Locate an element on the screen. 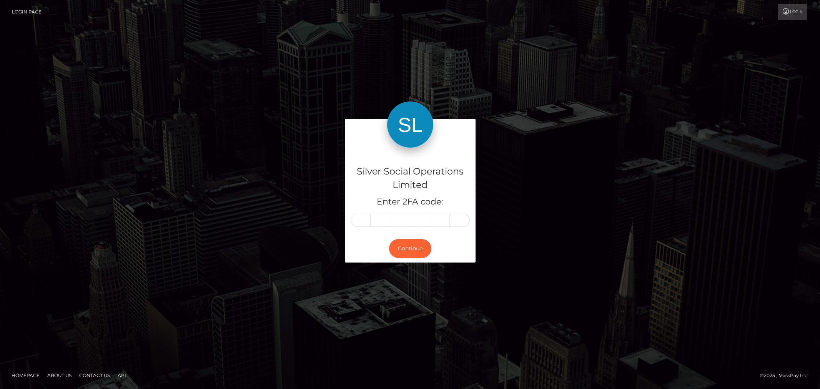 This screenshot has height=389, width=820. a: About Us is located at coordinates (59, 375).